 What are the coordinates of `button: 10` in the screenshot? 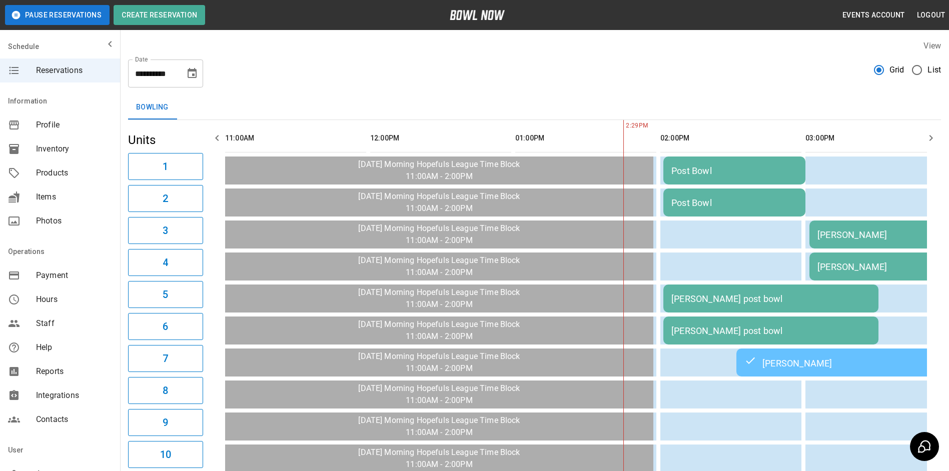 It's located at (166, 455).